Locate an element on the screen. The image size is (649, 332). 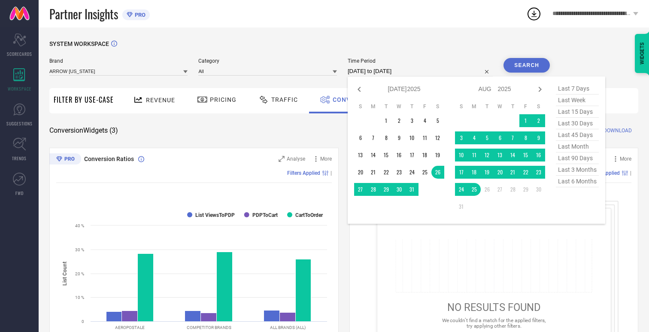
td: Fri Jul 18 2025 is located at coordinates (425, 155).